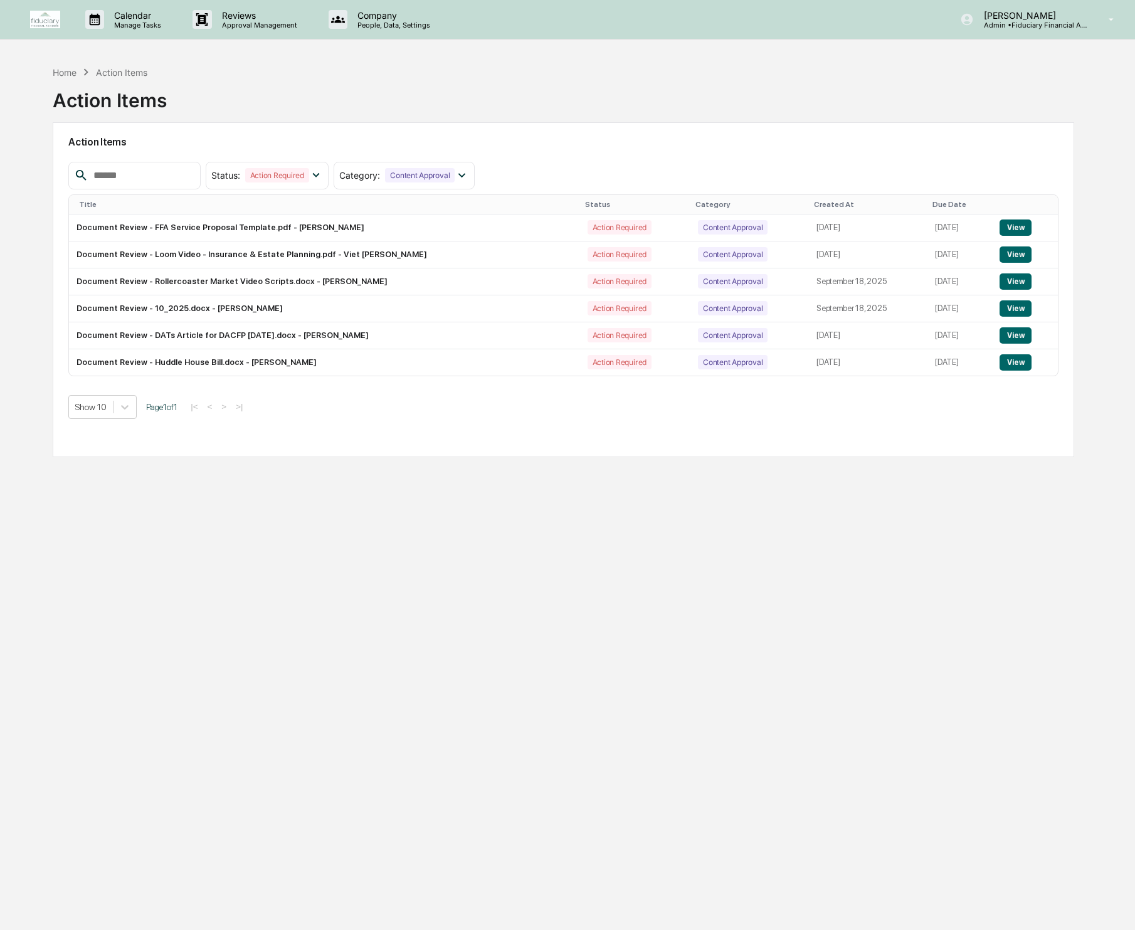  What do you see at coordinates (1033, 25) in the screenshot?
I see `p: Admin • Fiduciary Financial Advisors` at bounding box center [1033, 25].